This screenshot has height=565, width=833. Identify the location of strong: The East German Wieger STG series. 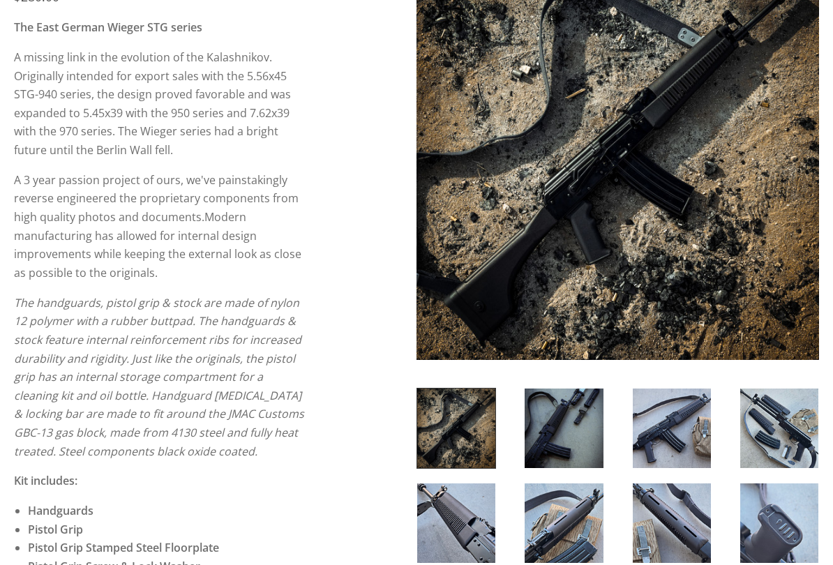
(108, 27).